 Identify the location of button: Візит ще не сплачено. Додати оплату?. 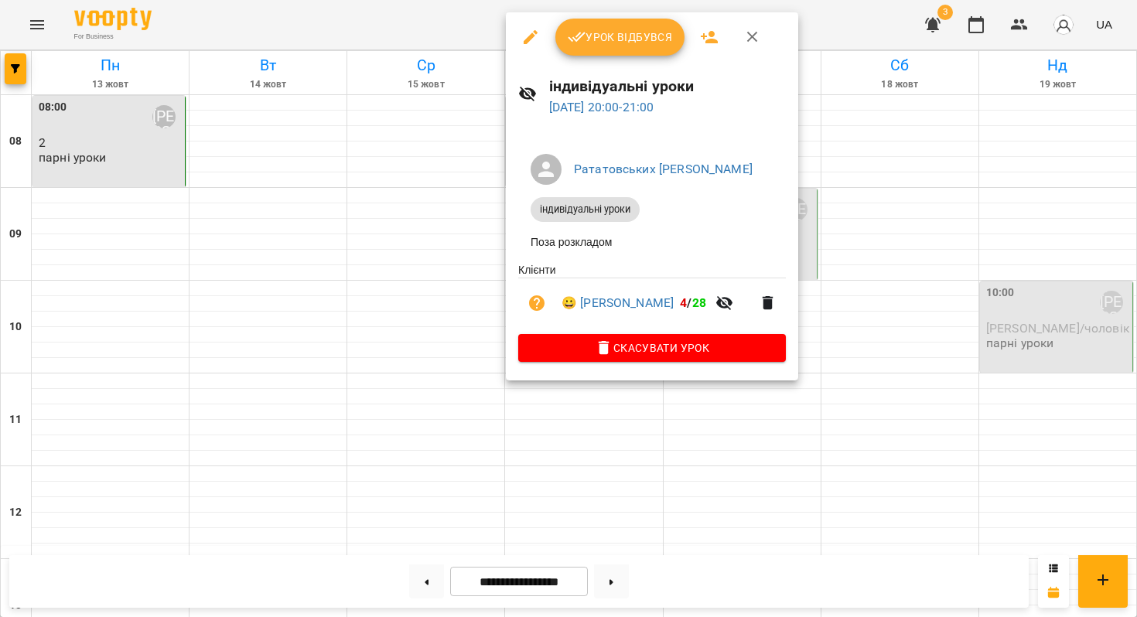
(537, 303).